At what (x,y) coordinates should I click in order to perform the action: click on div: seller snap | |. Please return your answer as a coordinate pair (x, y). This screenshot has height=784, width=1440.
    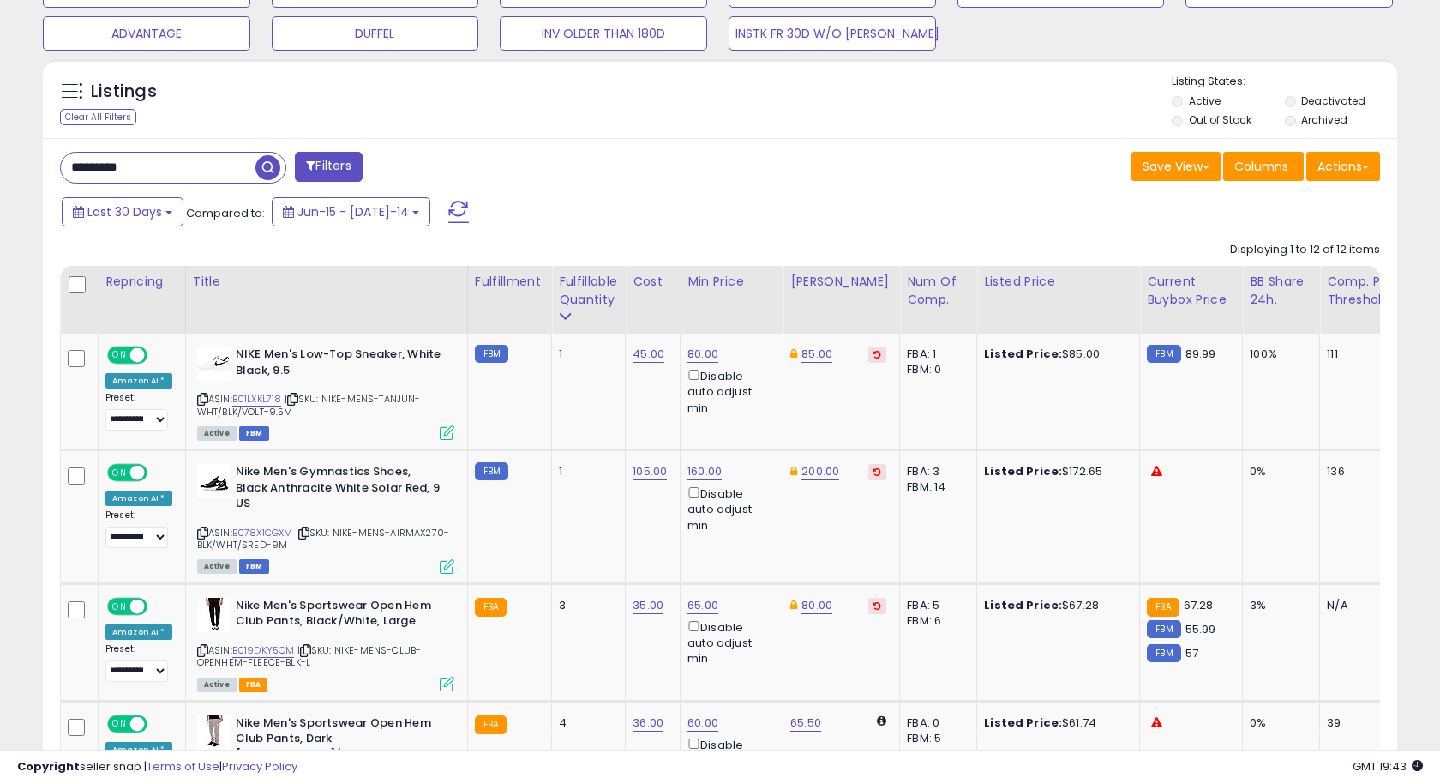
    Looking at the image, I should click on (157, 767).